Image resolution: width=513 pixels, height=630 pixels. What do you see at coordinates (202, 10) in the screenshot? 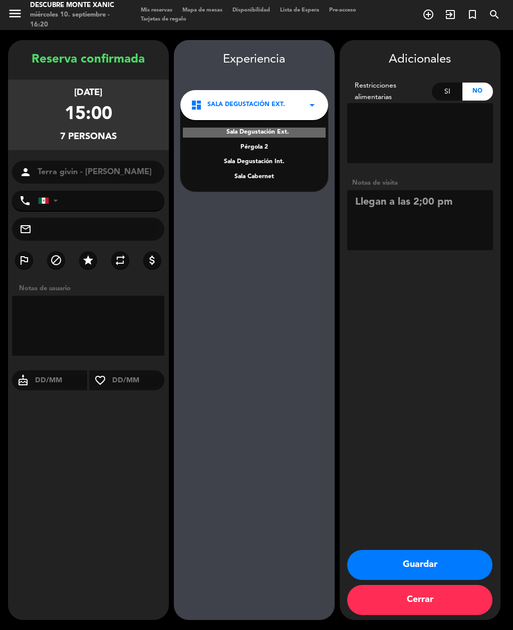
I see `span: Mapa de mesas` at bounding box center [202, 10].